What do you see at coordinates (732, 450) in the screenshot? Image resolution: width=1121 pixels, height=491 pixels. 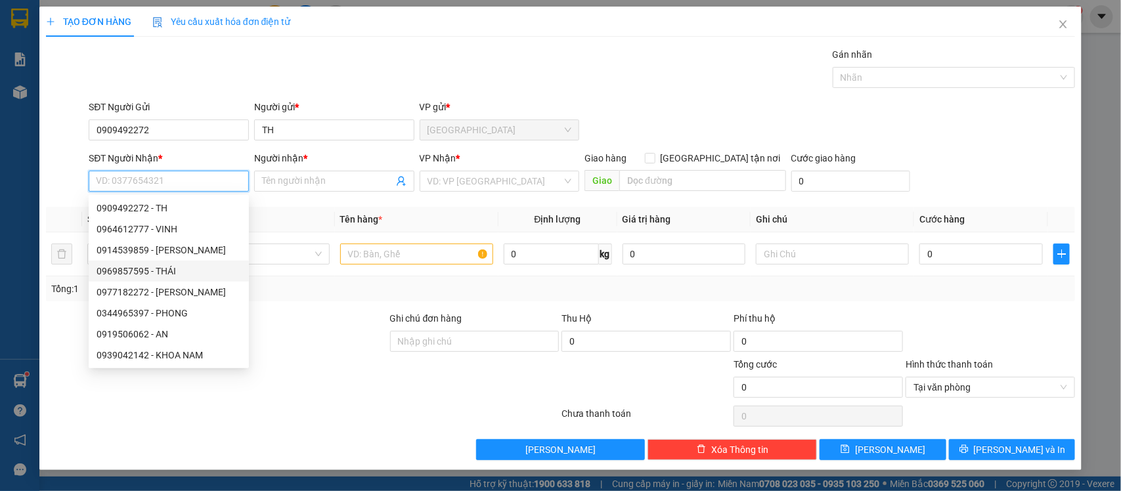 I see `button: deleteXóa Thông tin` at bounding box center [732, 450].